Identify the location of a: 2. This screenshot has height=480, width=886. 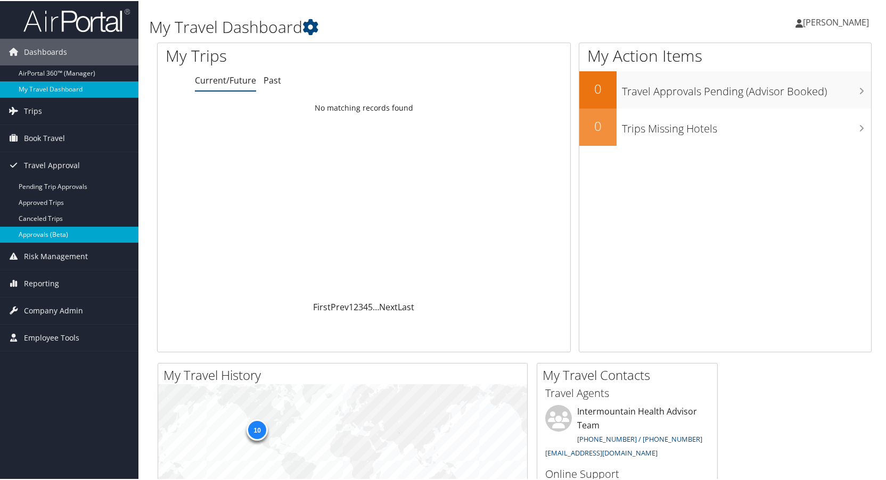
(356, 306).